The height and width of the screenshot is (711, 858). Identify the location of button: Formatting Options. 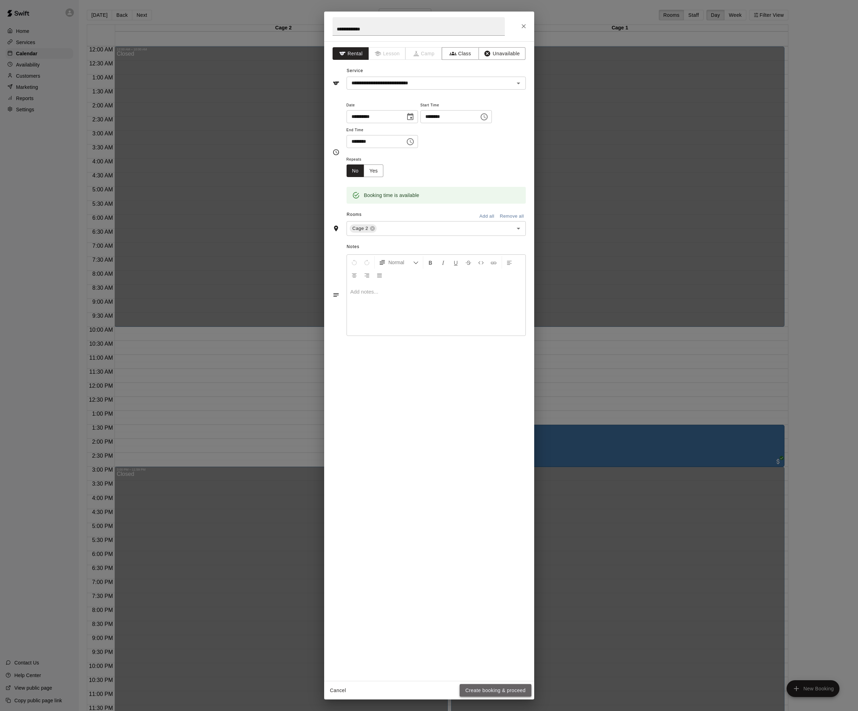
(399, 262).